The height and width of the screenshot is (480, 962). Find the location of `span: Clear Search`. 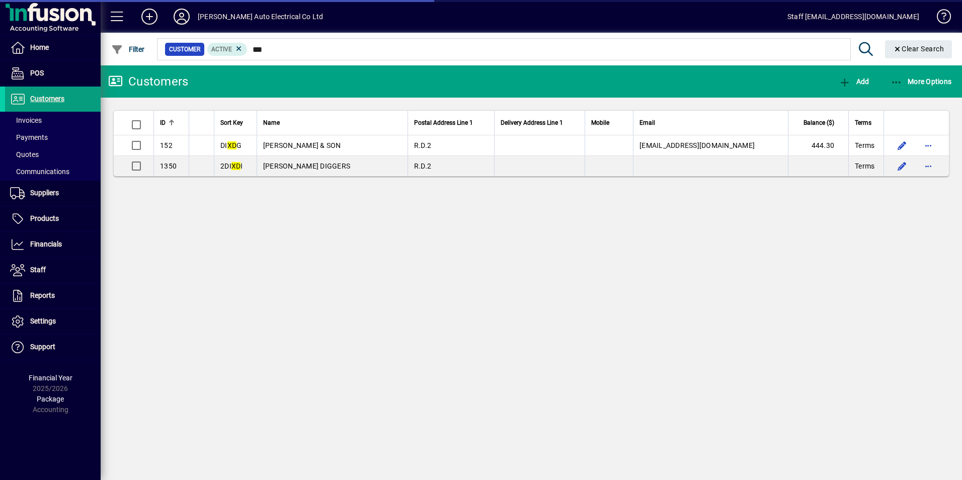

span: Clear Search is located at coordinates (919, 49).